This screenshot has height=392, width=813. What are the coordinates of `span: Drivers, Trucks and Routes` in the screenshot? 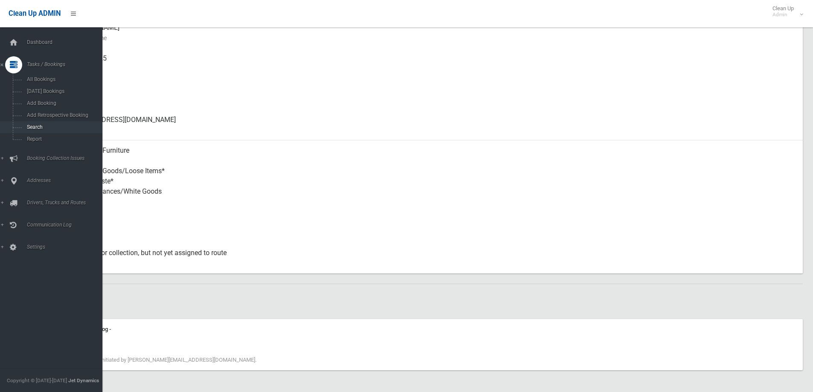 It's located at (67, 203).